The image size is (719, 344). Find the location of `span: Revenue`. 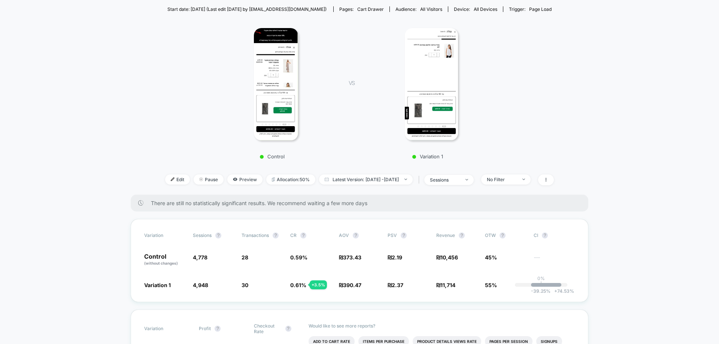

span: Revenue is located at coordinates (446, 235).